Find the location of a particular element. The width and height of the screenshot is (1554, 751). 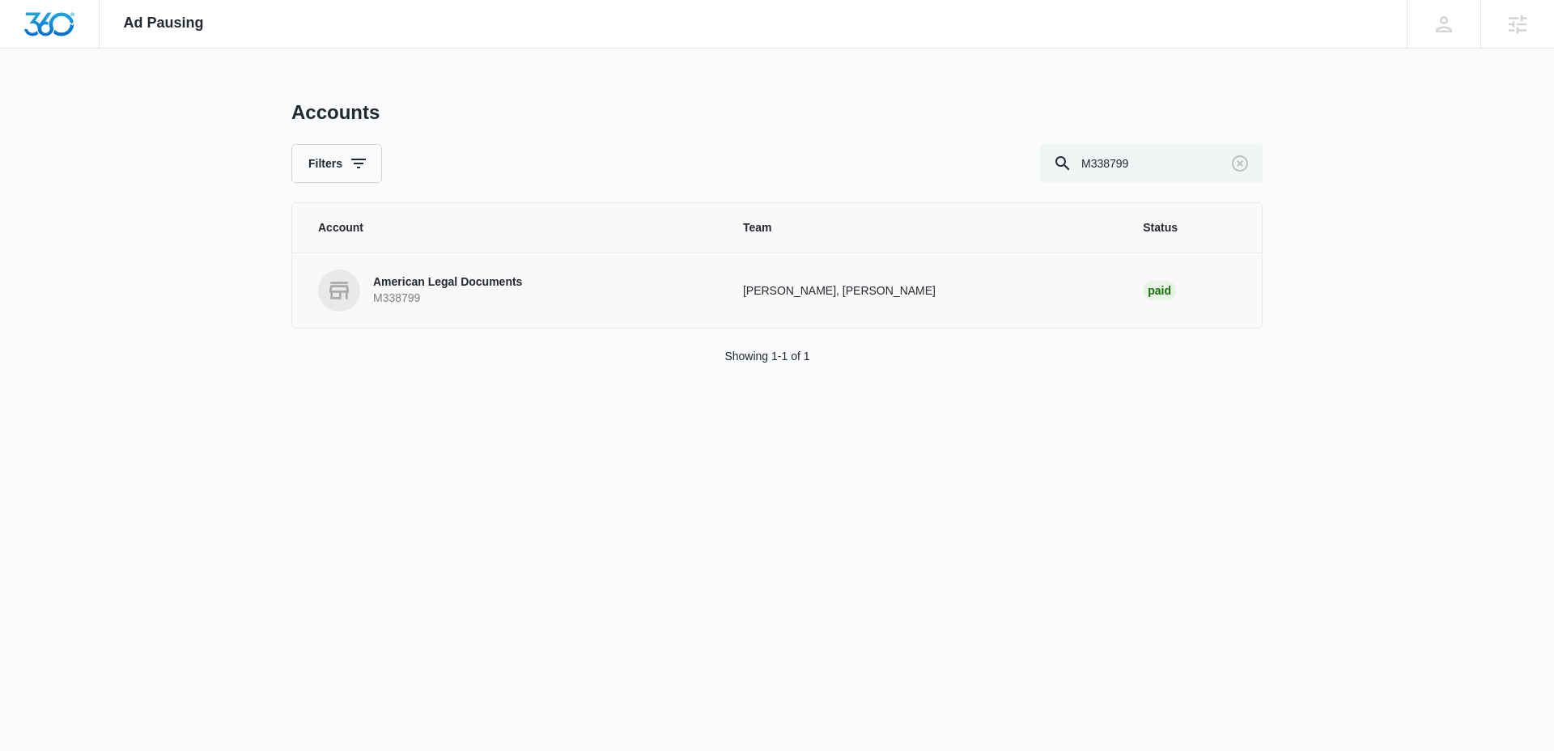

p: American Legal Documents is located at coordinates (447, 282).